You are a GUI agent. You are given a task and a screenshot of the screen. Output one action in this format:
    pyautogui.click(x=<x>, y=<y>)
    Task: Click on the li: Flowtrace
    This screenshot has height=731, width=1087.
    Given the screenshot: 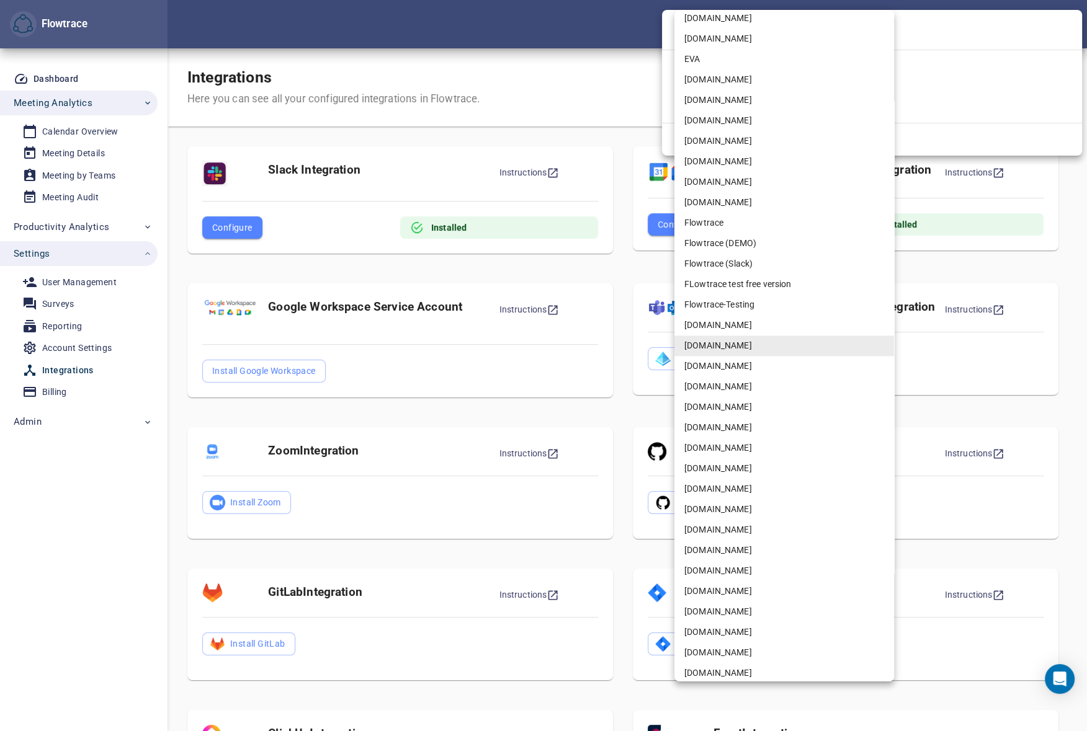 What is the action you would take?
    pyautogui.click(x=784, y=223)
    